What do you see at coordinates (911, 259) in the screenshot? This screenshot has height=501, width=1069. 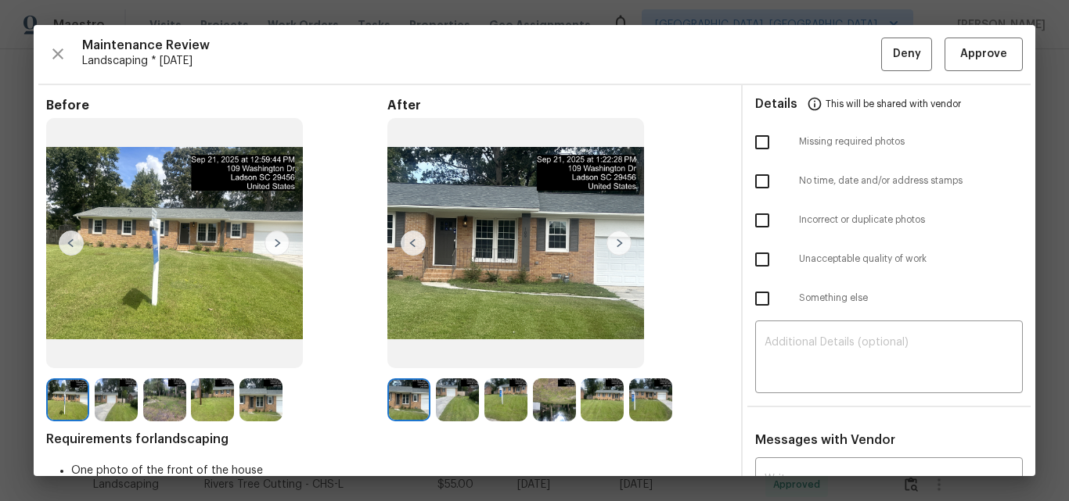 I see `span: Unacceptable quality of work` at bounding box center [911, 259].